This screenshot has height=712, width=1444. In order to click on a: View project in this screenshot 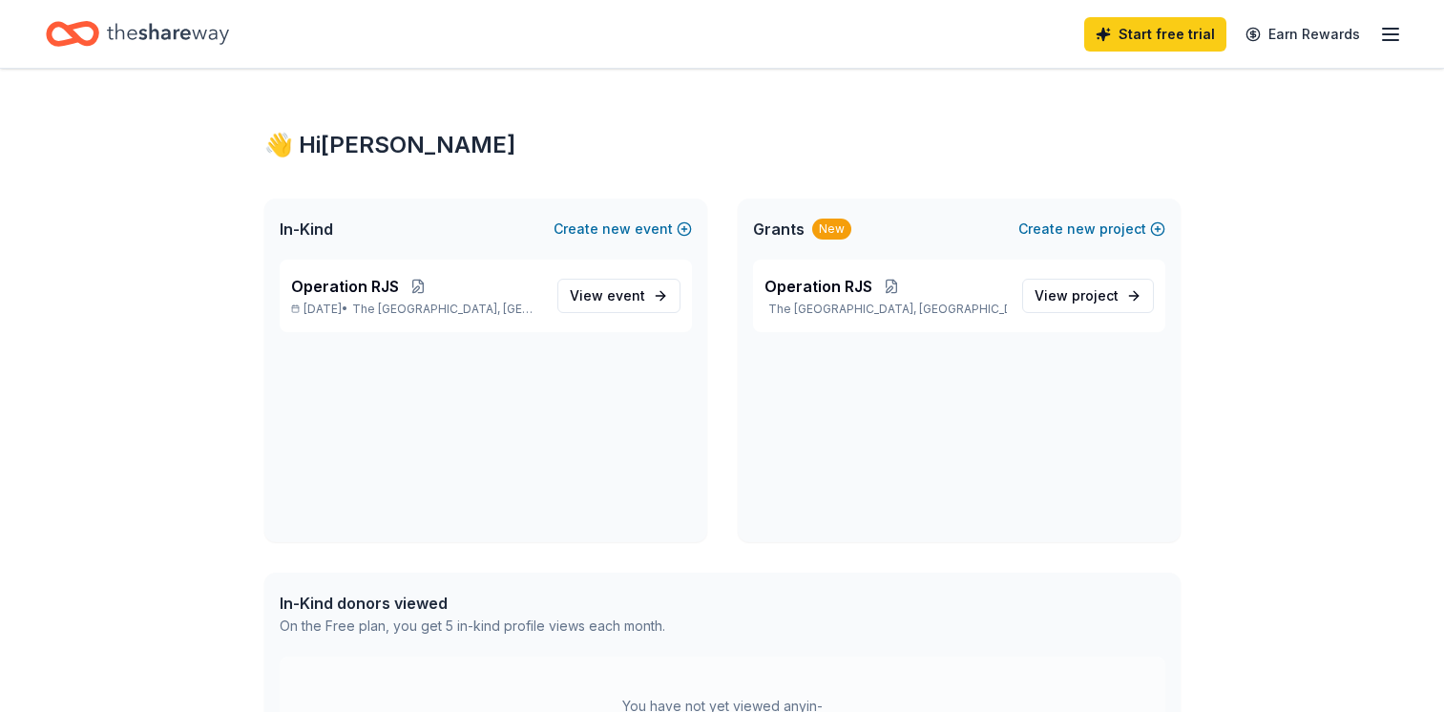, I will do `click(1088, 296)`.